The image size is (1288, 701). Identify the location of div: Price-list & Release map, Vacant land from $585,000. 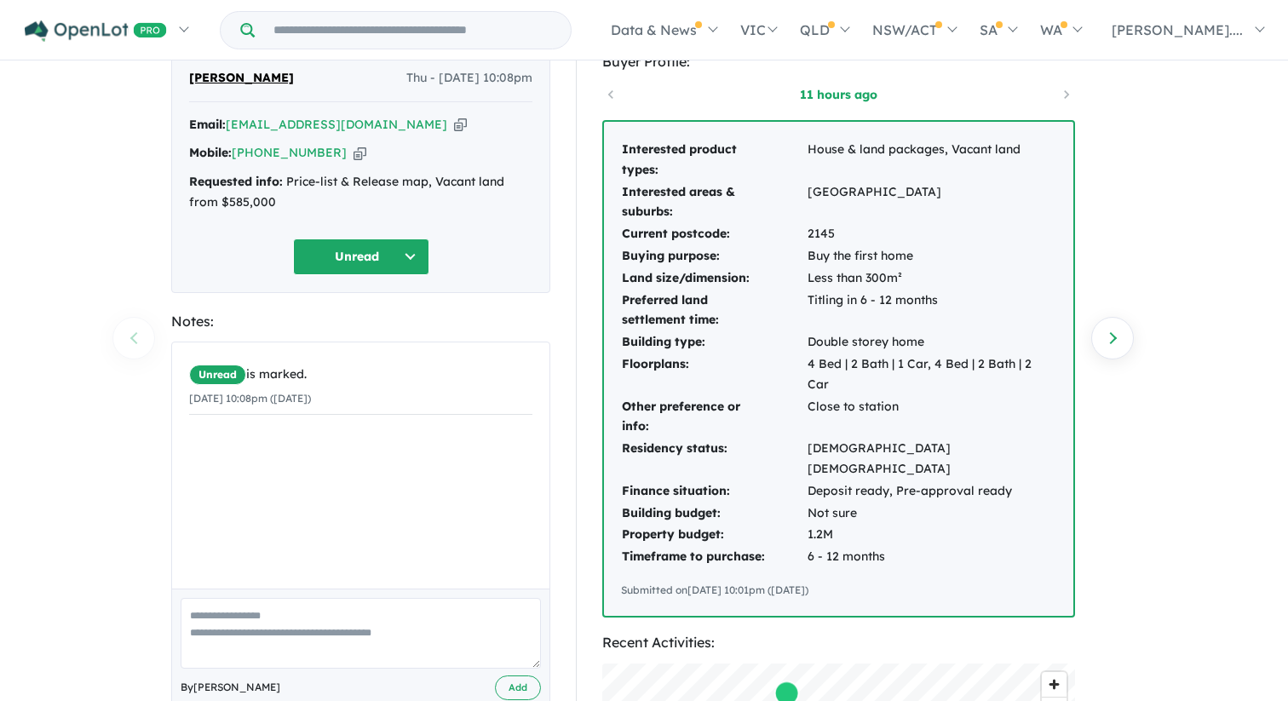
(360, 193).